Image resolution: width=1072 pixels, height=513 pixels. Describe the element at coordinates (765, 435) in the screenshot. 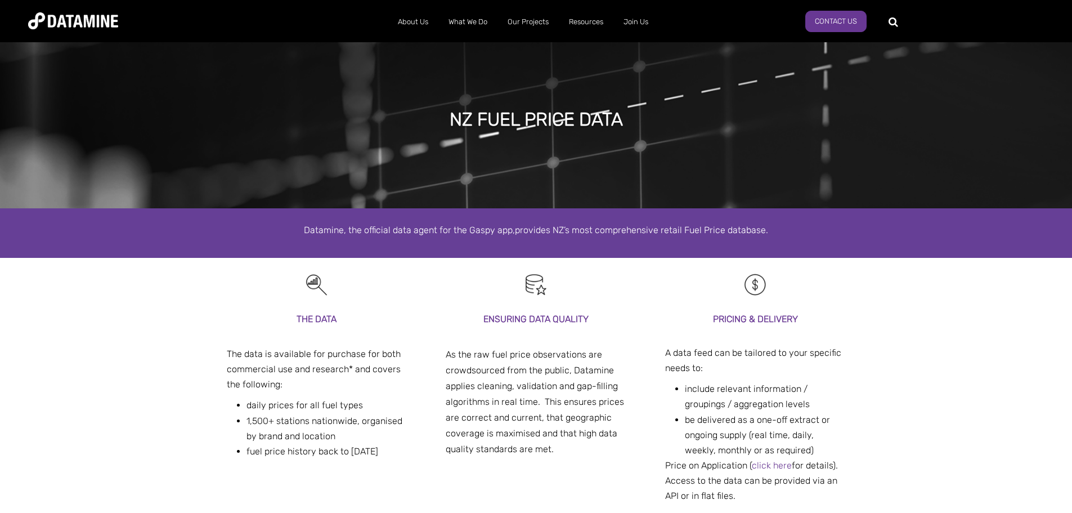

I see `li: be delivered as a one-off extract or ongoing supply (real time, daily, weekly, monthly or as requ...` at that location.